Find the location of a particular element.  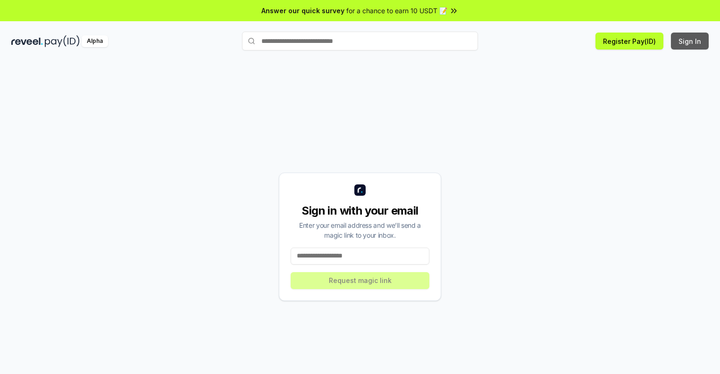

div: Enter your email address and we’ll send a magic link to your inbox. is located at coordinates (360, 230).